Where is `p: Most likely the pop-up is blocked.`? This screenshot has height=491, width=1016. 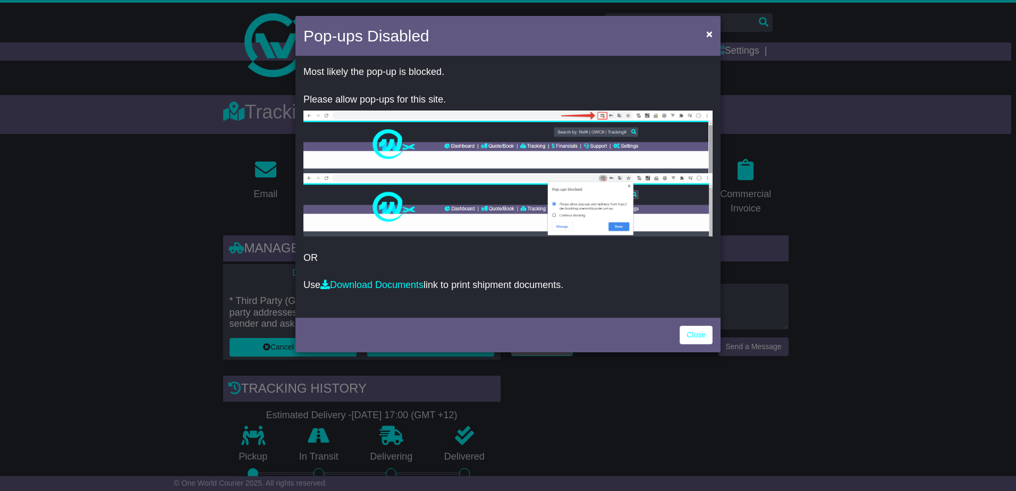
p: Most likely the pop-up is blocked. is located at coordinates (508, 72).